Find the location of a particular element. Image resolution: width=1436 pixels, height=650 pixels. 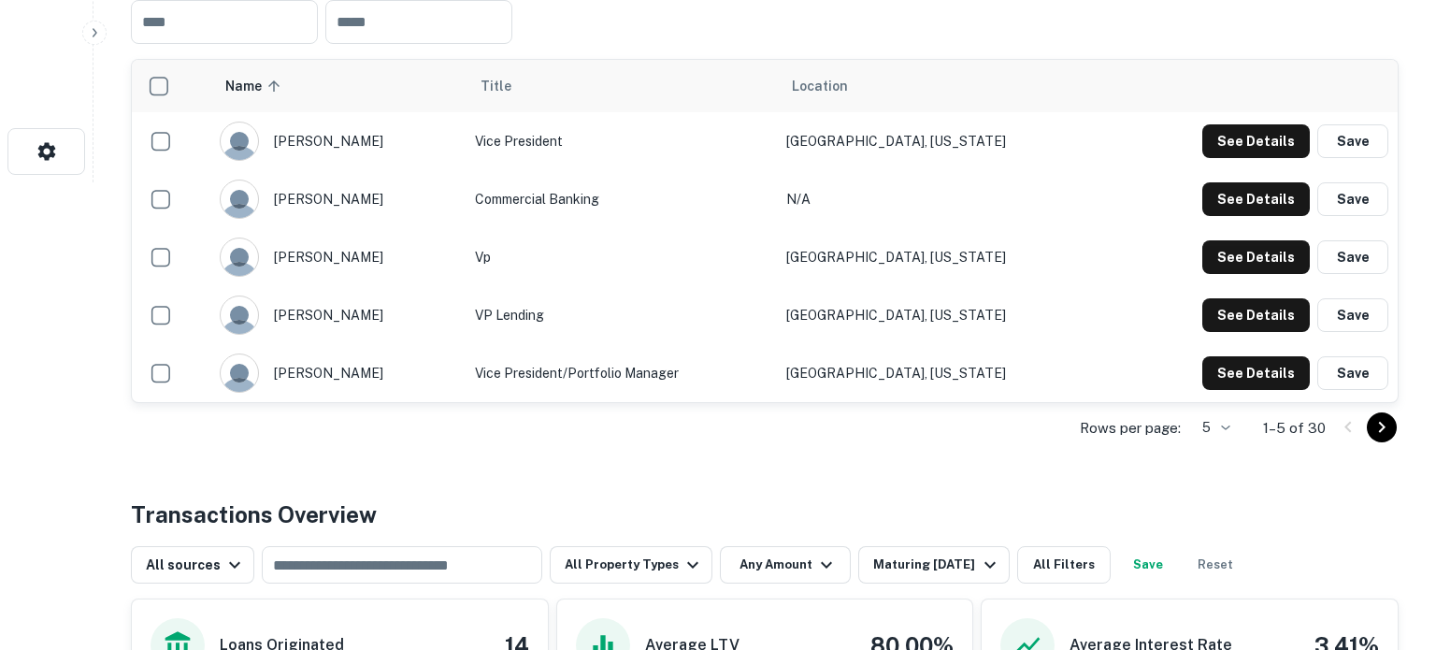

button: All sources is located at coordinates (193, 564).